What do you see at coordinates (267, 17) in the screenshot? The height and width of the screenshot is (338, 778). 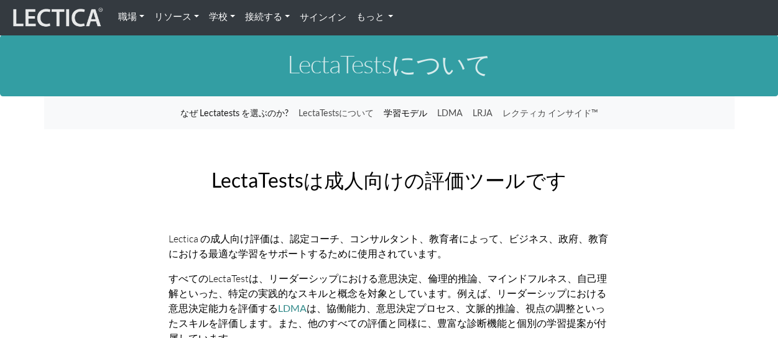 I see `a: 接続する` at bounding box center [267, 17].